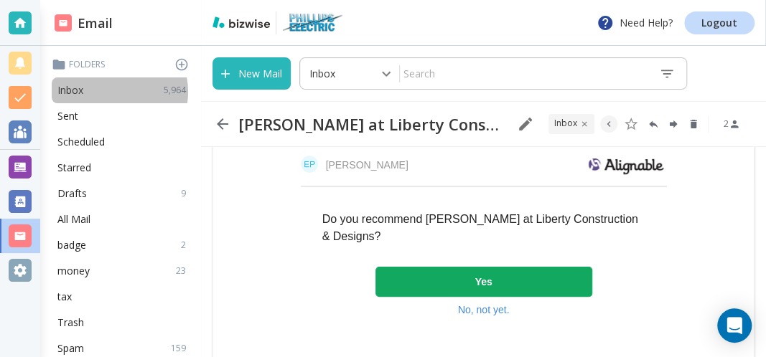 The width and height of the screenshot is (766, 357). I want to click on p: Scheduled, so click(81, 142).